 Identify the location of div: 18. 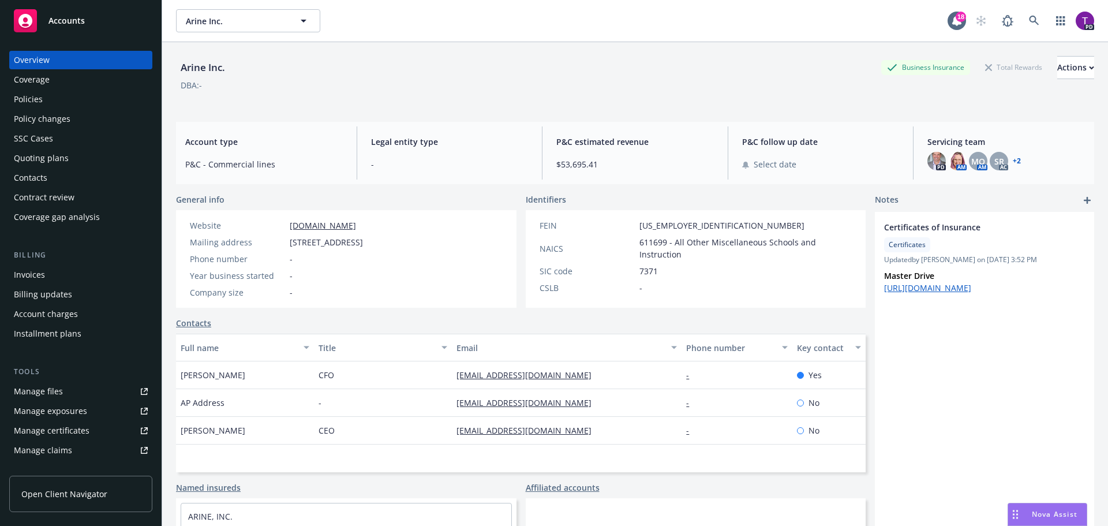
(961, 17).